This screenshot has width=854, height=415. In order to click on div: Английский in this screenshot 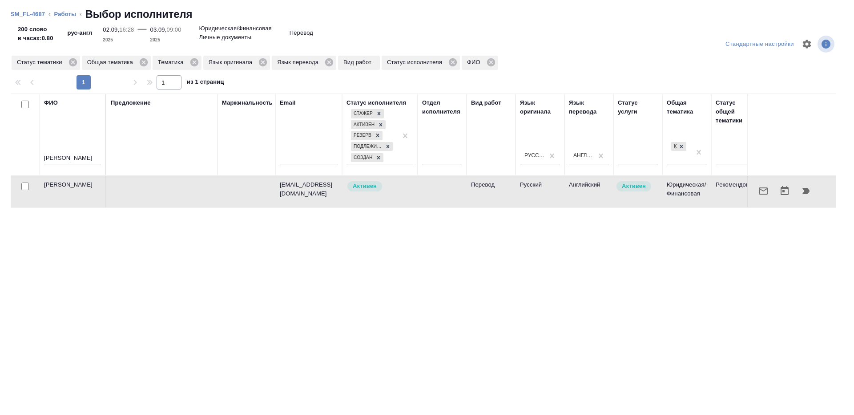, I will do `click(584, 155)`.